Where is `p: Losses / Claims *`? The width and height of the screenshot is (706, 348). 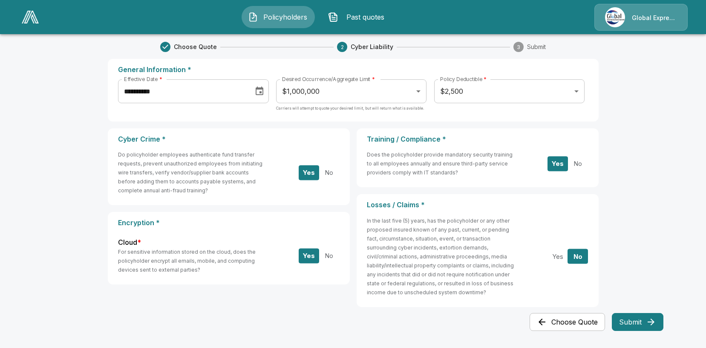 p: Losses / Claims * is located at coordinates (478, 204).